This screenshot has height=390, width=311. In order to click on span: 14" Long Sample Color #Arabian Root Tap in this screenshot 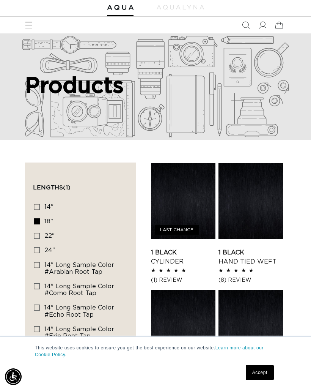, I will do `click(79, 268)`.